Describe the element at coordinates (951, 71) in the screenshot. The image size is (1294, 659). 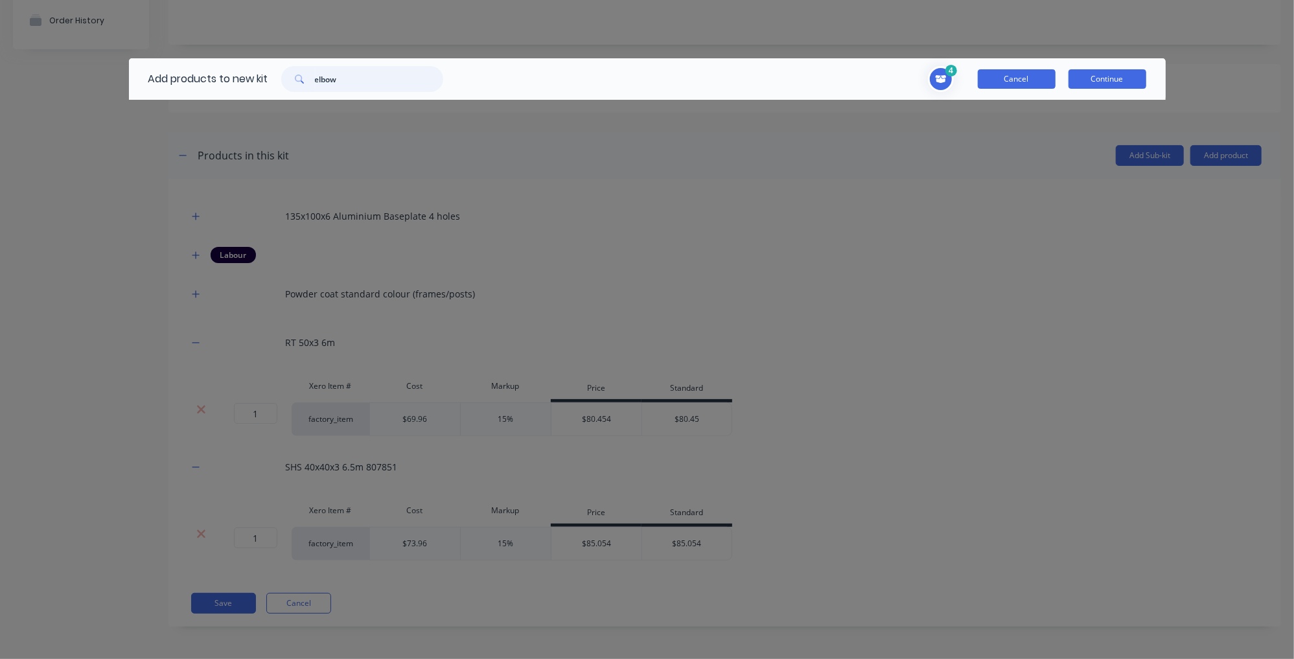
I see `span: 4` at that location.